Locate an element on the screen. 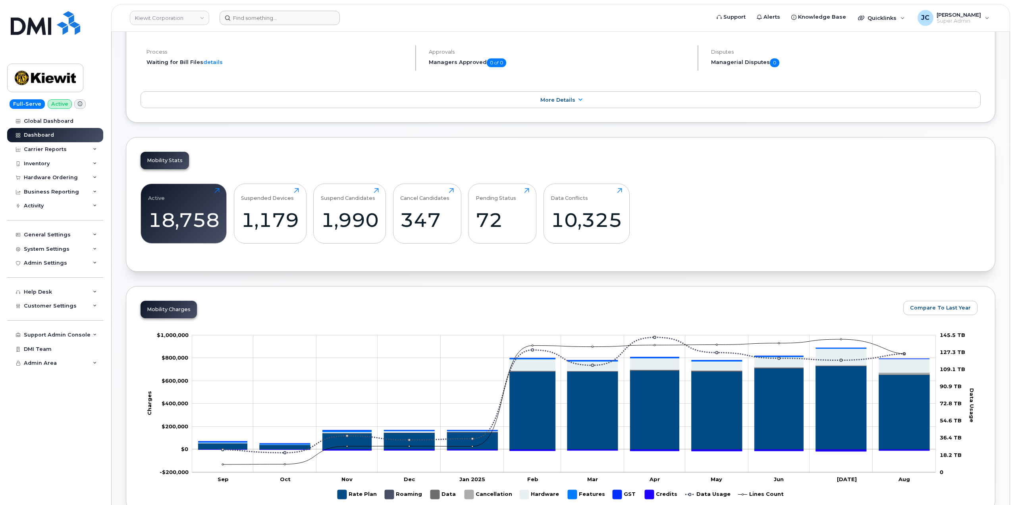 Image resolution: width=1014 pixels, height=505 pixels. a: Pending Status72 is located at coordinates (502, 213).